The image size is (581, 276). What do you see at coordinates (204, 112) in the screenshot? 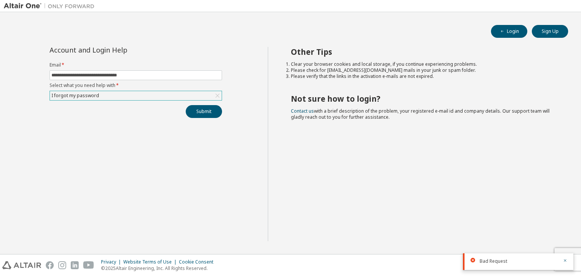
I see `button: Submit` at bounding box center [204, 112].